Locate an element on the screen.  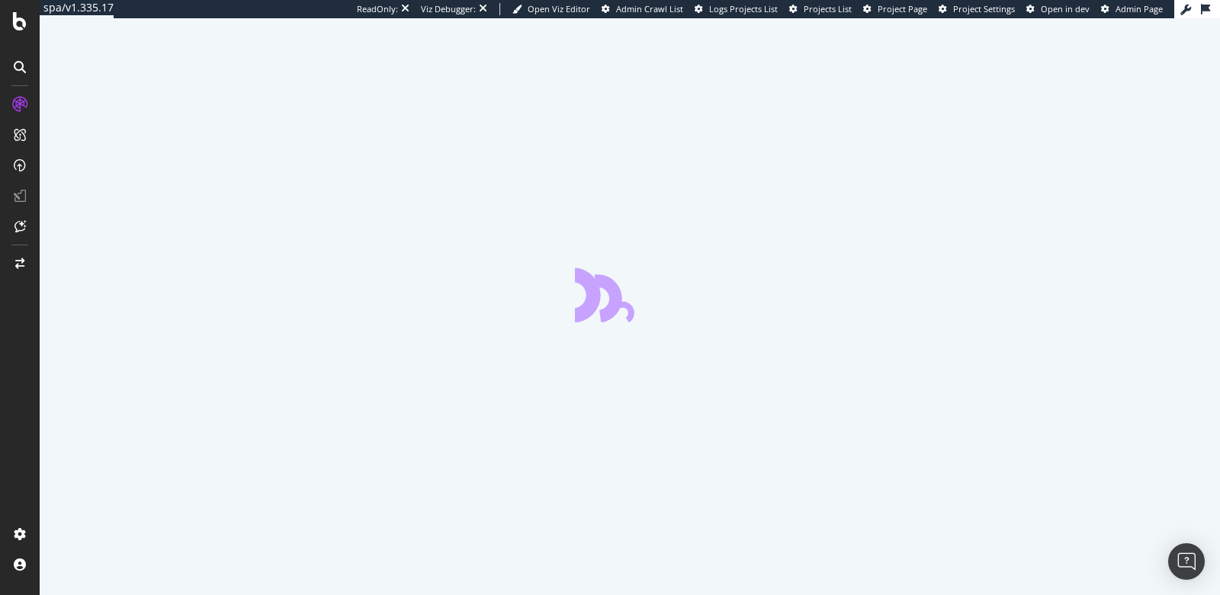
a: Open in dev is located at coordinates (1057, 9).